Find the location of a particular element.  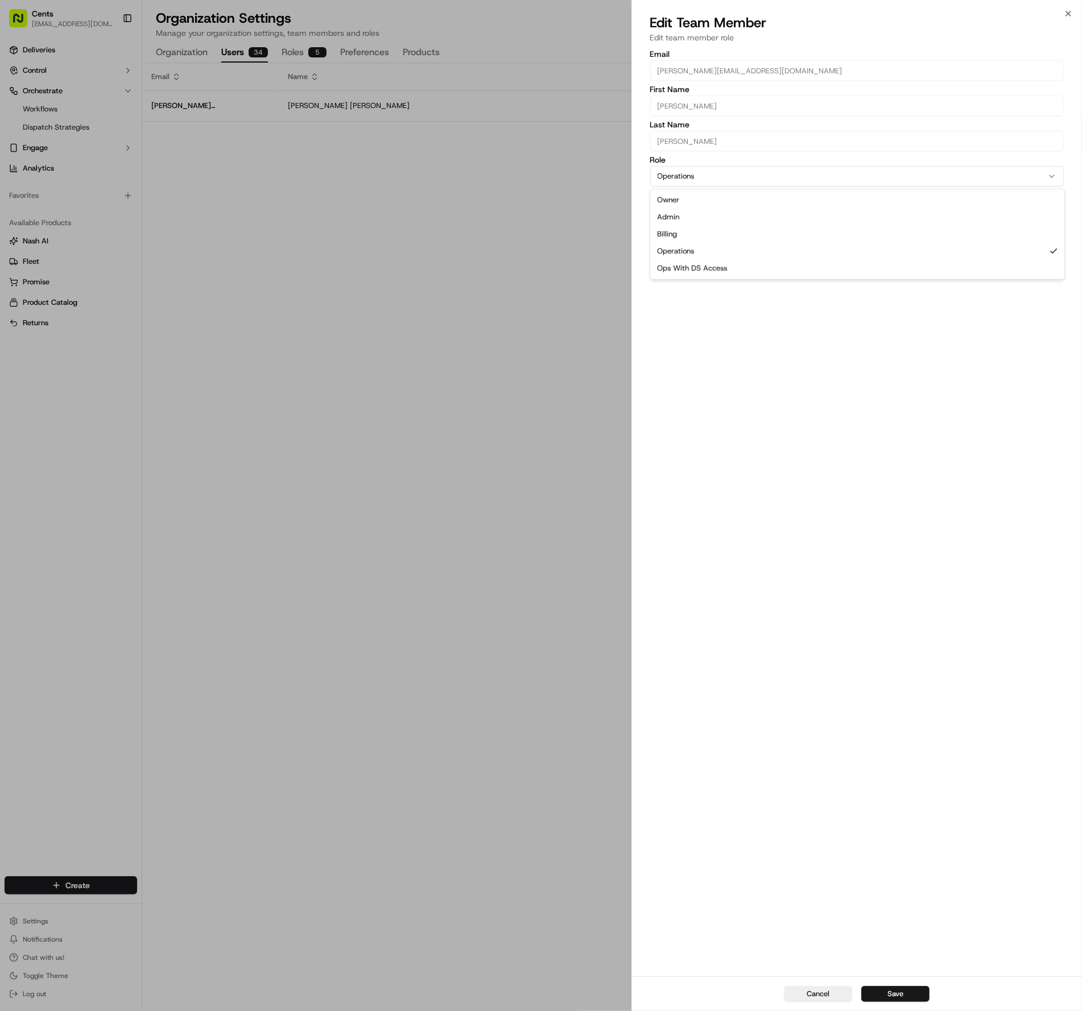

div: Past conversations is located at coordinates (44, 152).